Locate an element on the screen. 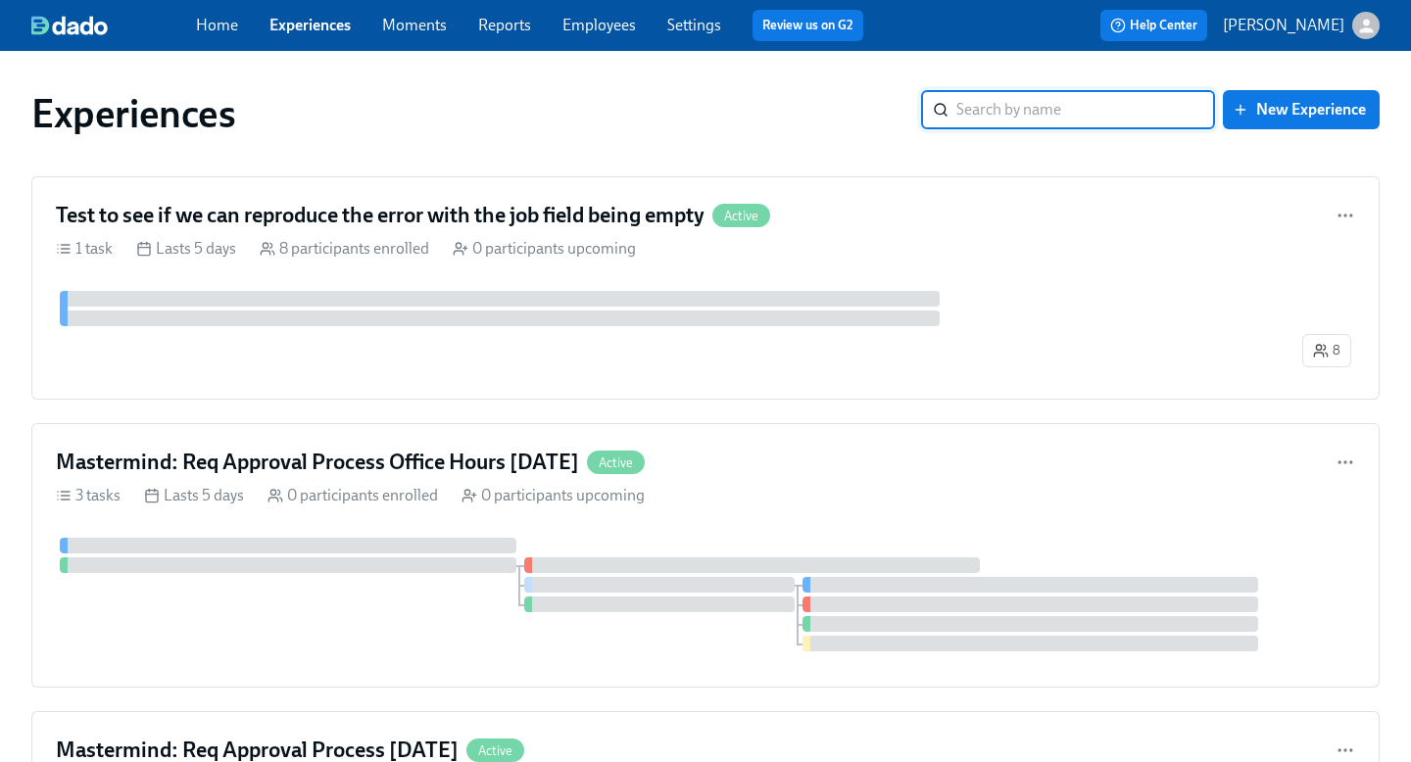 The image size is (1411, 762). a: Moments is located at coordinates (415, 24).